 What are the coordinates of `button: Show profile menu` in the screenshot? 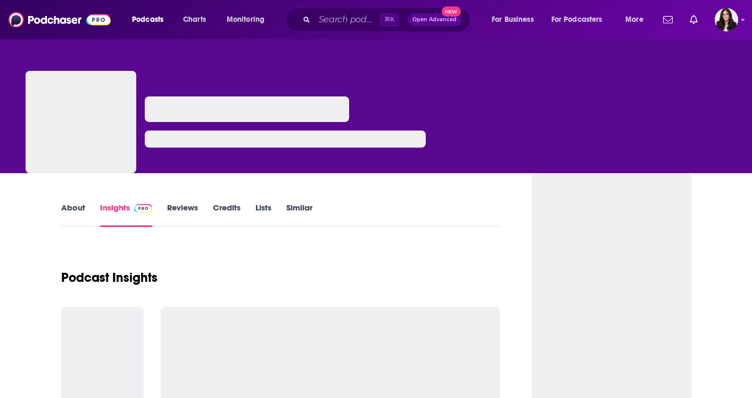 It's located at (727, 20).